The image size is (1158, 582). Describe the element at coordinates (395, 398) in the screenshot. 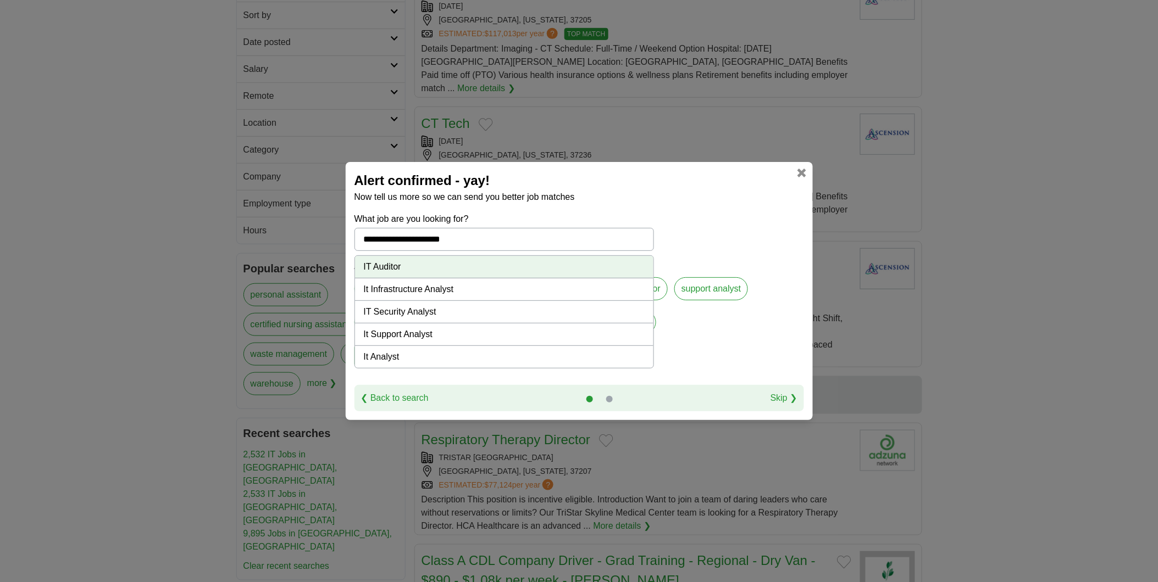

I see `a: ❮ Back to search` at that location.